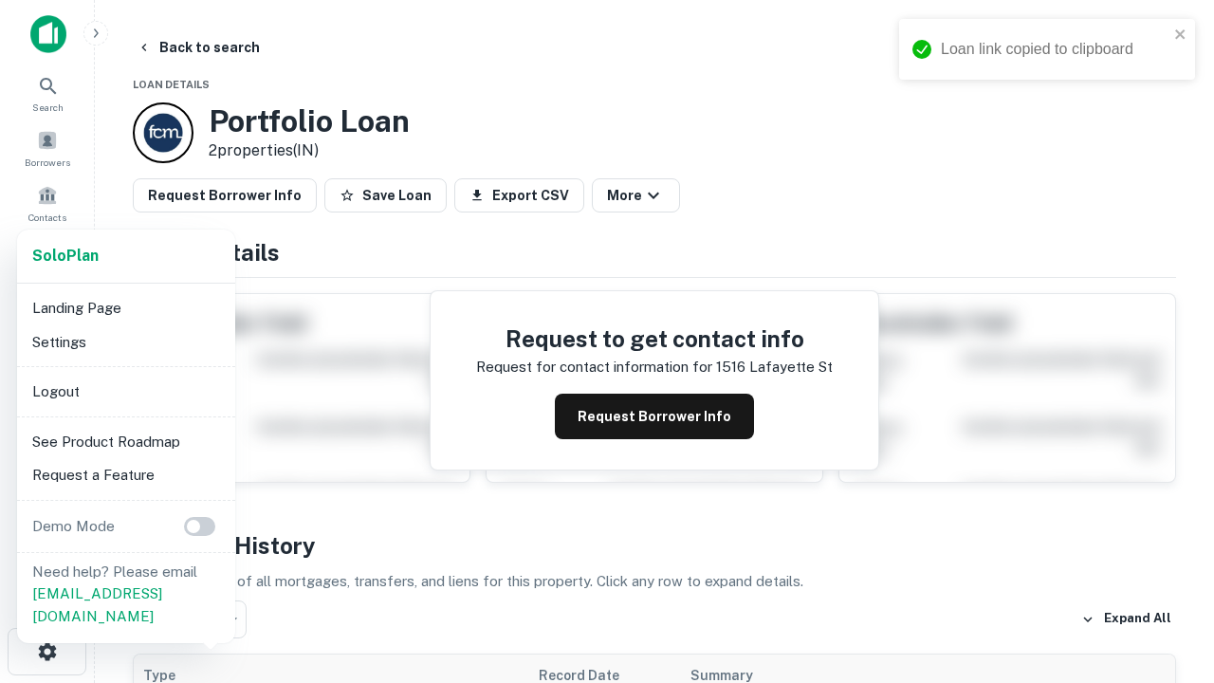 Image resolution: width=1214 pixels, height=683 pixels. Describe the element at coordinates (126, 475) in the screenshot. I see `li: Request a Feature` at that location.